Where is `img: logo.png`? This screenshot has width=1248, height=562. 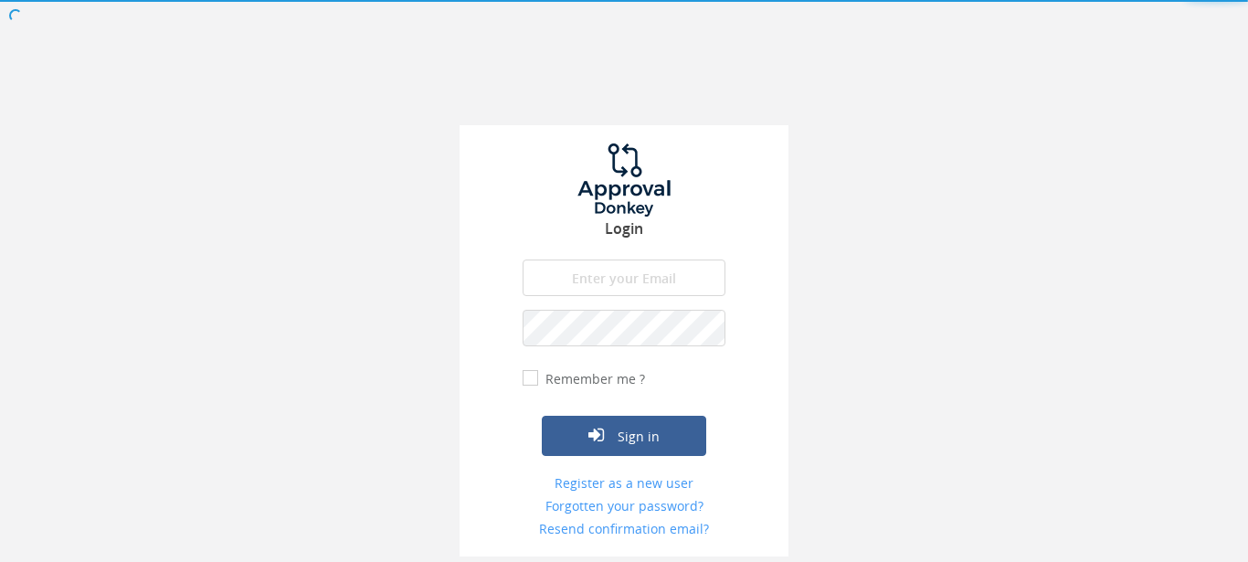
img: logo.png is located at coordinates (624, 180).